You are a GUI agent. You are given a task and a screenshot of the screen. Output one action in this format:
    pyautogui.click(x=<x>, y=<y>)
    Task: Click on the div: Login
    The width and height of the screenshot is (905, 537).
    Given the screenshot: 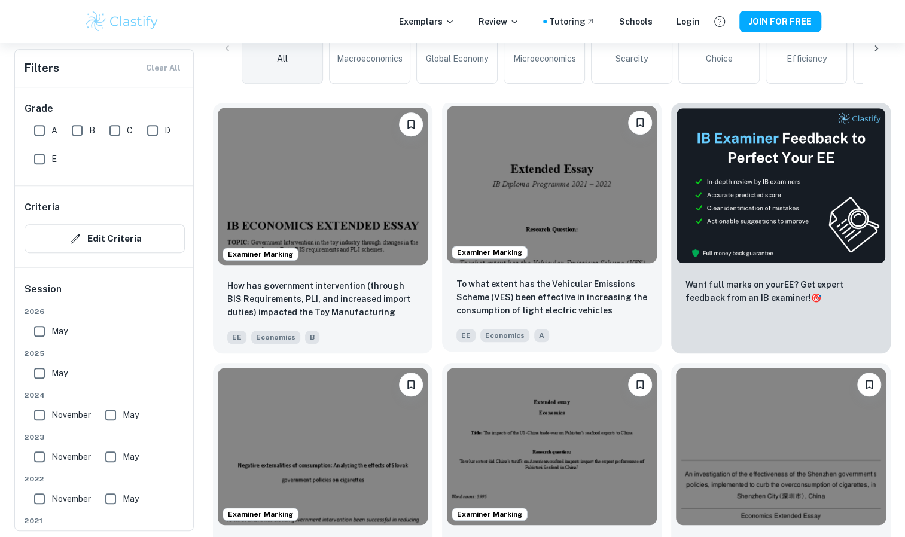 What is the action you would take?
    pyautogui.click(x=688, y=22)
    